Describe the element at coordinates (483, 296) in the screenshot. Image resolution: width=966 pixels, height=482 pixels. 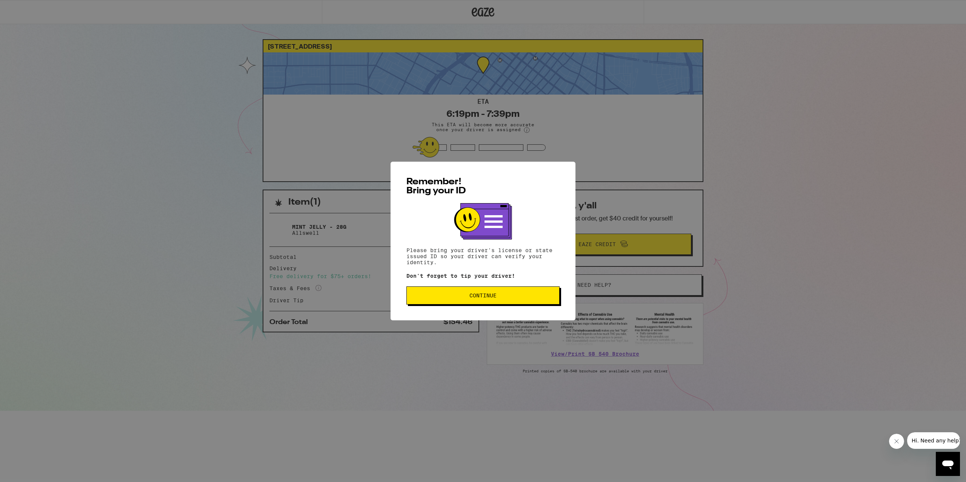
I see `button: Continue` at that location.